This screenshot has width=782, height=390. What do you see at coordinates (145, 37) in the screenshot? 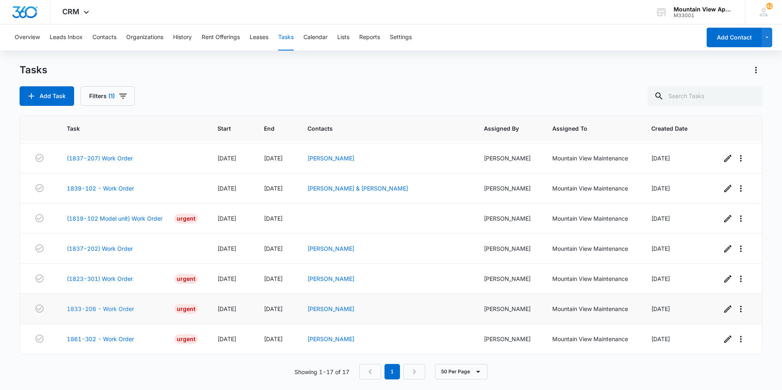
I see `button: Organizations` at bounding box center [145, 37].